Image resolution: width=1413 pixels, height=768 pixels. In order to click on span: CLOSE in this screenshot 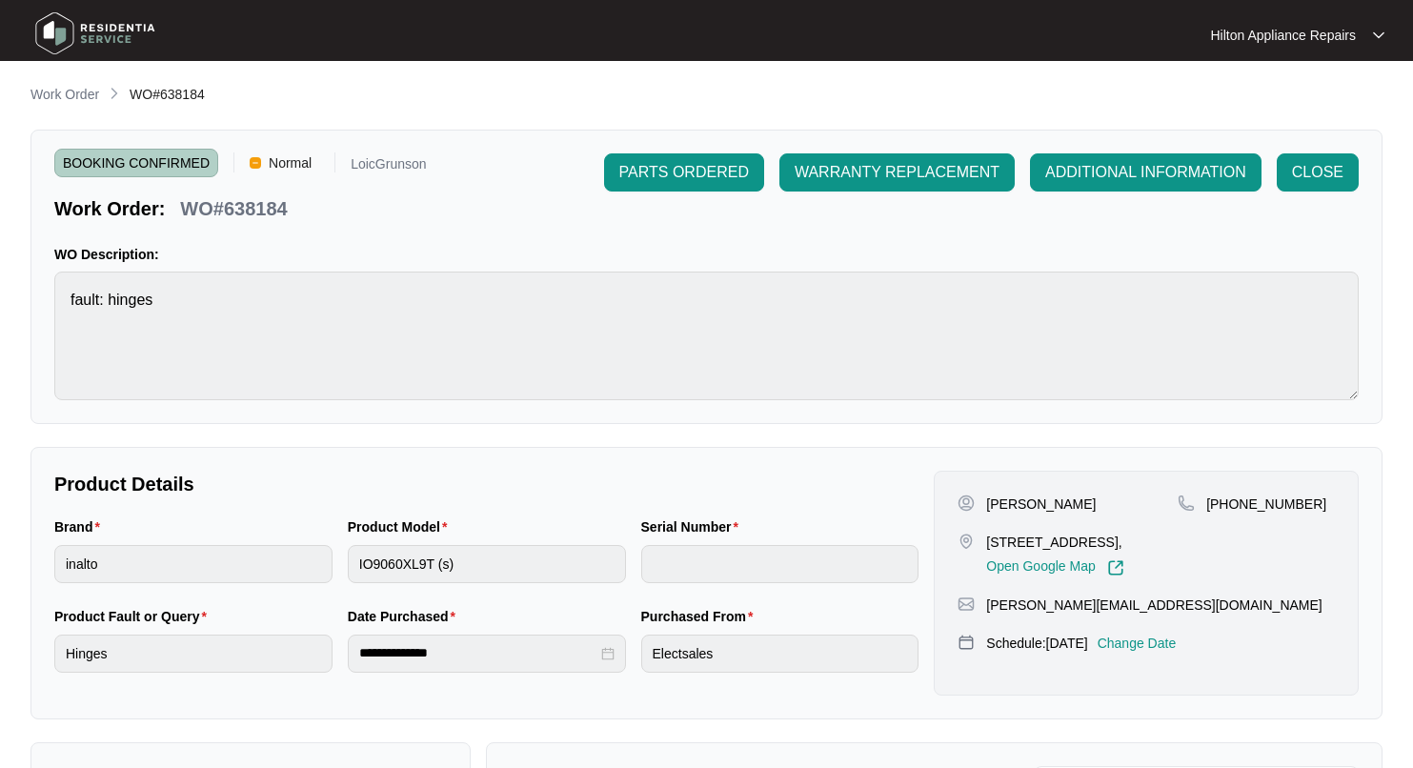, I will do `click(1318, 172)`.